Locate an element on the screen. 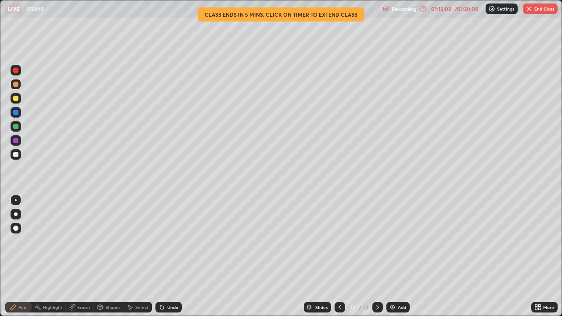 This screenshot has width=562, height=316. img: add-slide-button is located at coordinates (393, 307).